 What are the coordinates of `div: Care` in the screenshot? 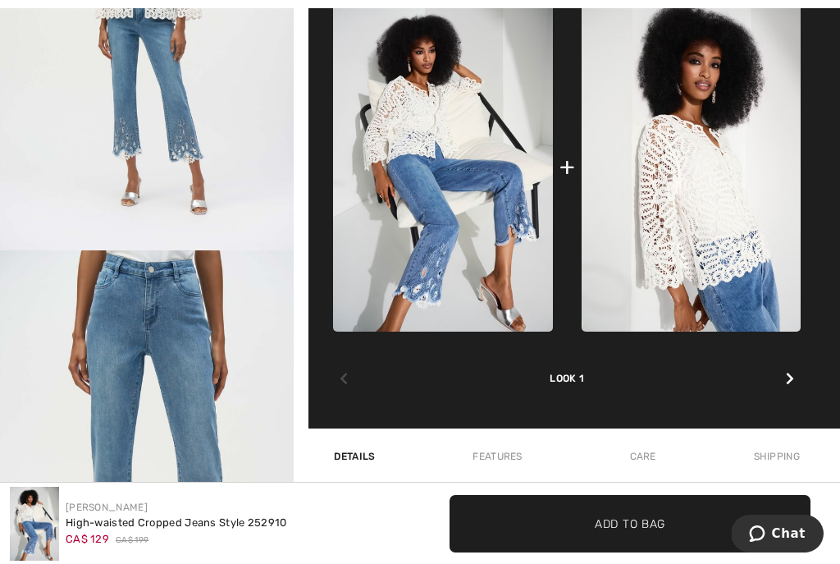 It's located at (643, 456).